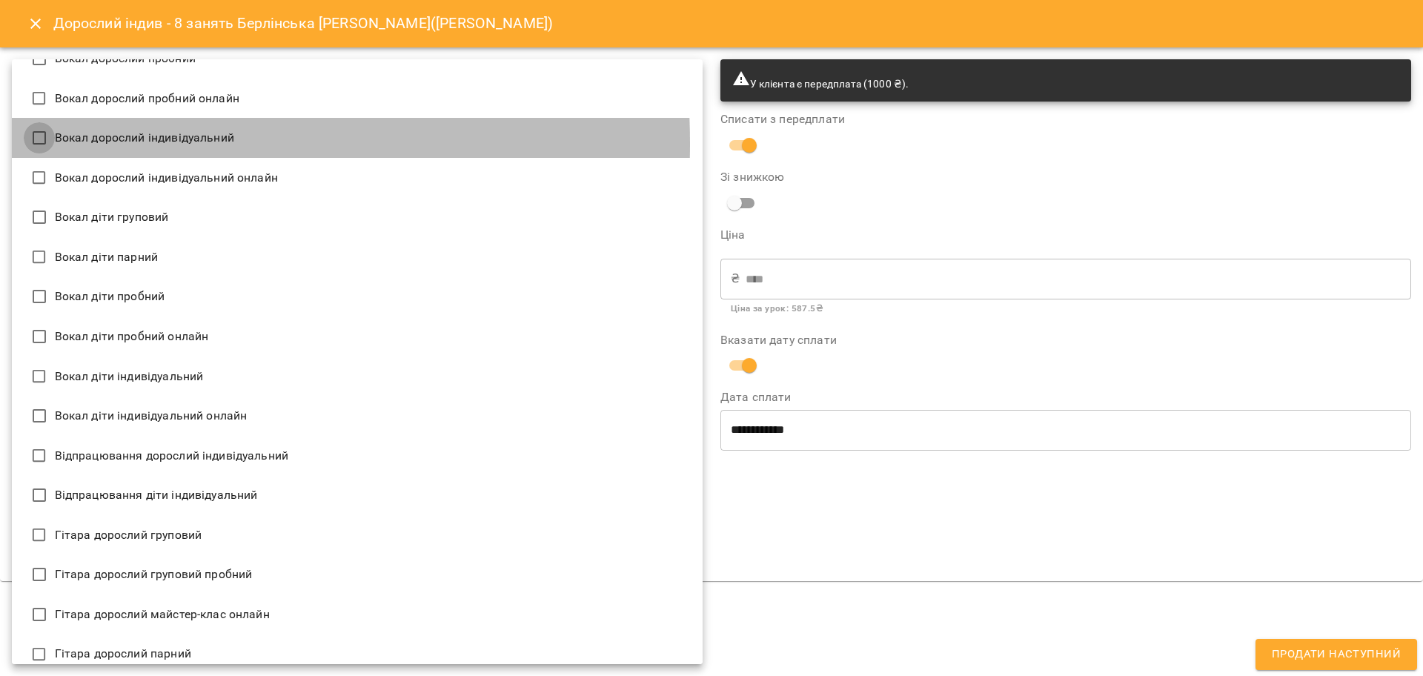 The width and height of the screenshot is (1423, 676). I want to click on li: Вокал дорослий пробний онлайн, so click(357, 99).